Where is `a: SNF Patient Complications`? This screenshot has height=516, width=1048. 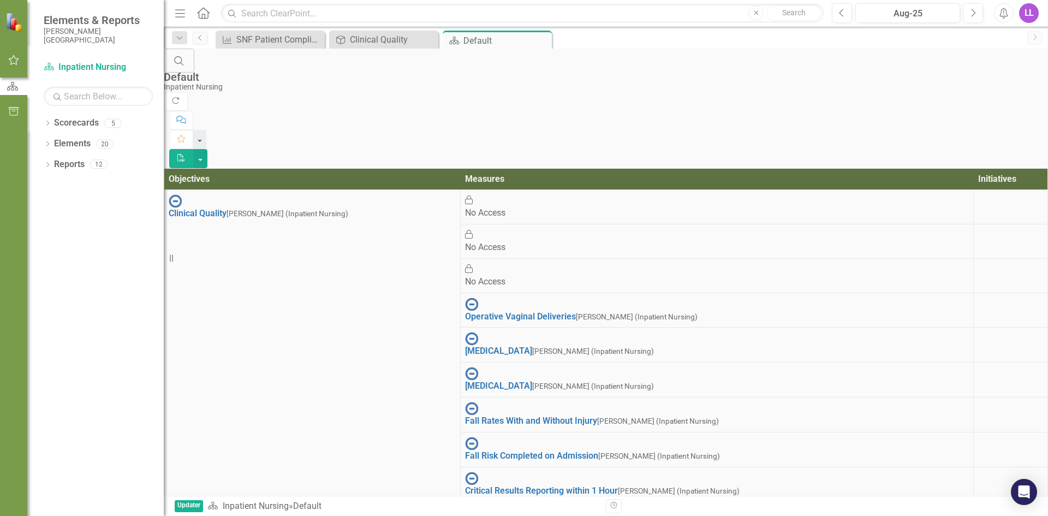
a: SNF Patient Complications is located at coordinates (270, 39).